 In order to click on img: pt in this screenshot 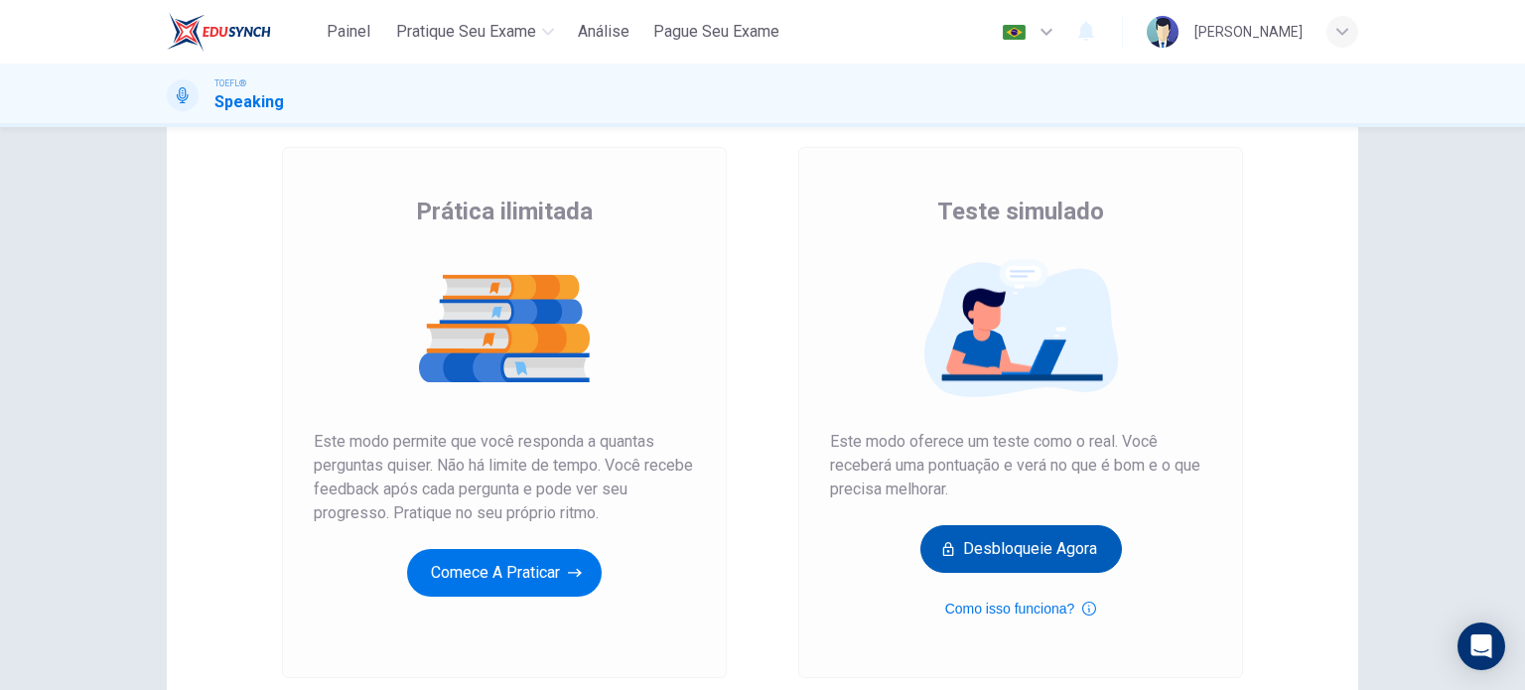, I will do `click(1014, 32)`.